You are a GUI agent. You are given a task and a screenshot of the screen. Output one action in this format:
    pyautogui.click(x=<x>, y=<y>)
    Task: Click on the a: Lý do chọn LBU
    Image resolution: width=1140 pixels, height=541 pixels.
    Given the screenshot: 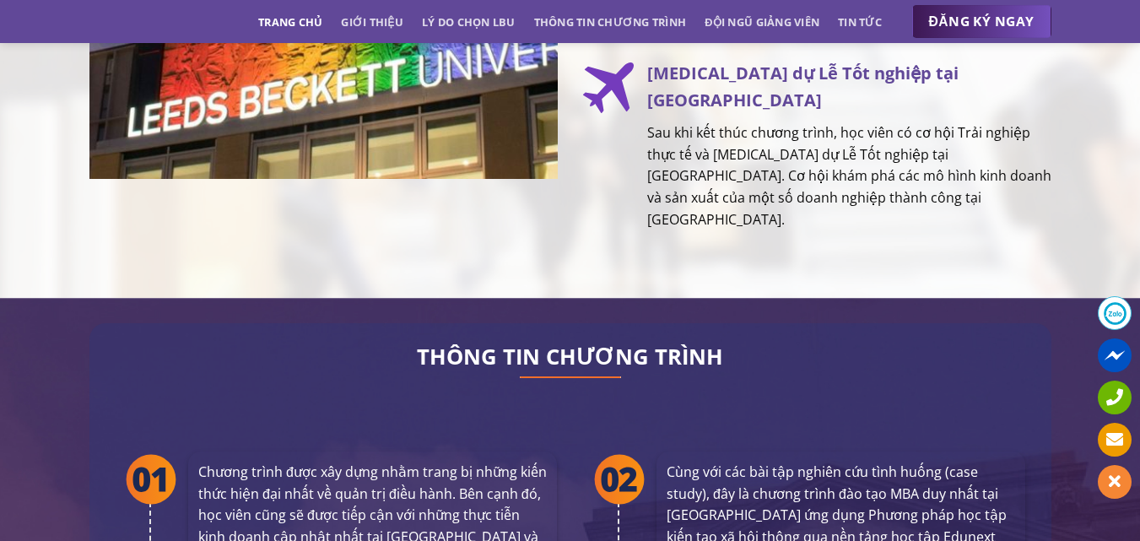 What is the action you would take?
    pyautogui.click(x=468, y=22)
    